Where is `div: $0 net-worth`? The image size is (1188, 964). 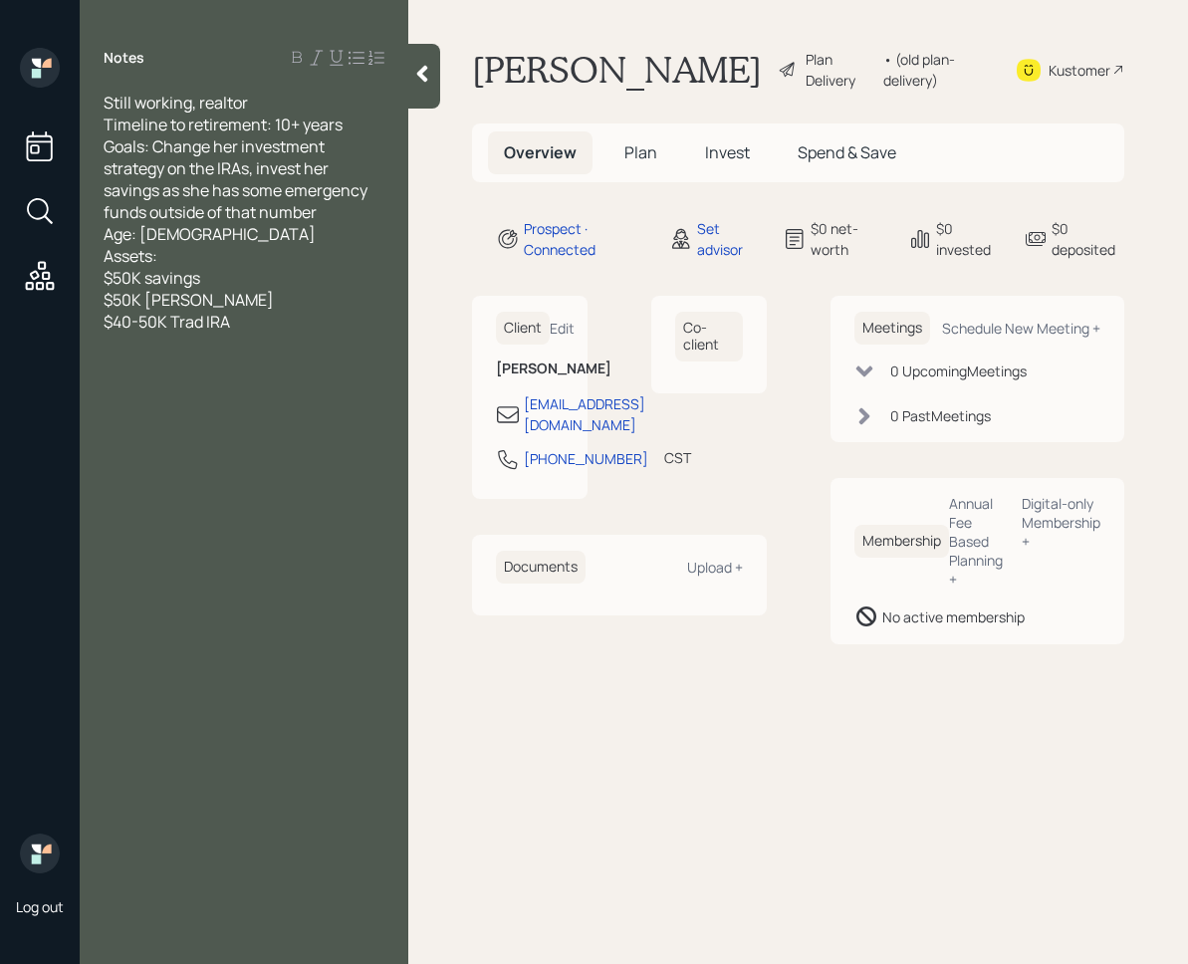 div: $0 net-worth is located at coordinates (847, 239).